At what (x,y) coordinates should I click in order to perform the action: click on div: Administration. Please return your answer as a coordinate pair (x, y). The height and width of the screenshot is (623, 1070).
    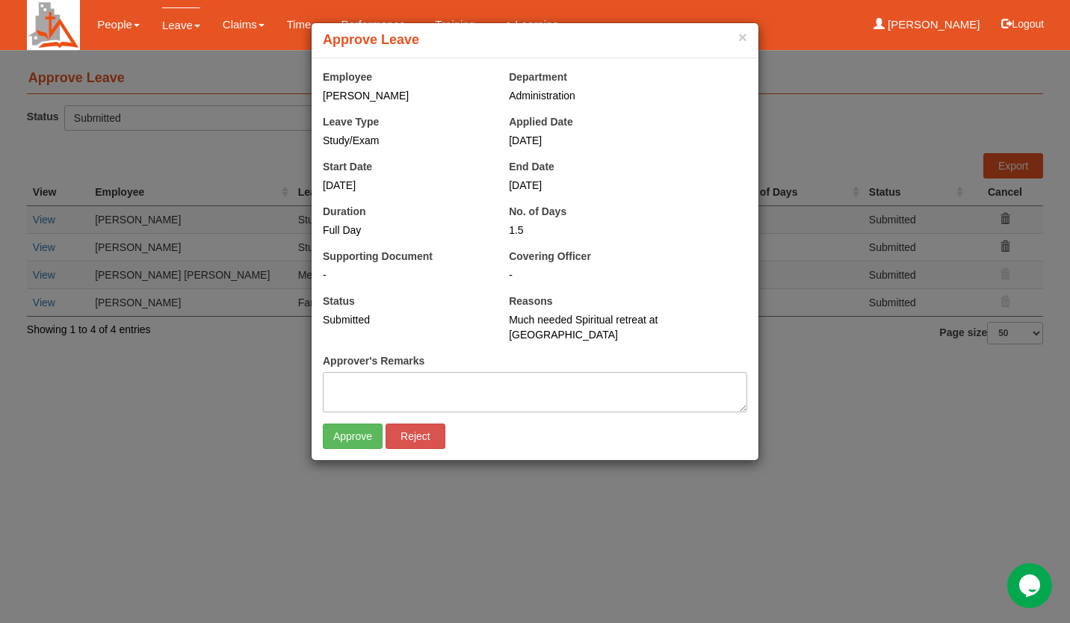
    Looking at the image, I should click on (627, 96).